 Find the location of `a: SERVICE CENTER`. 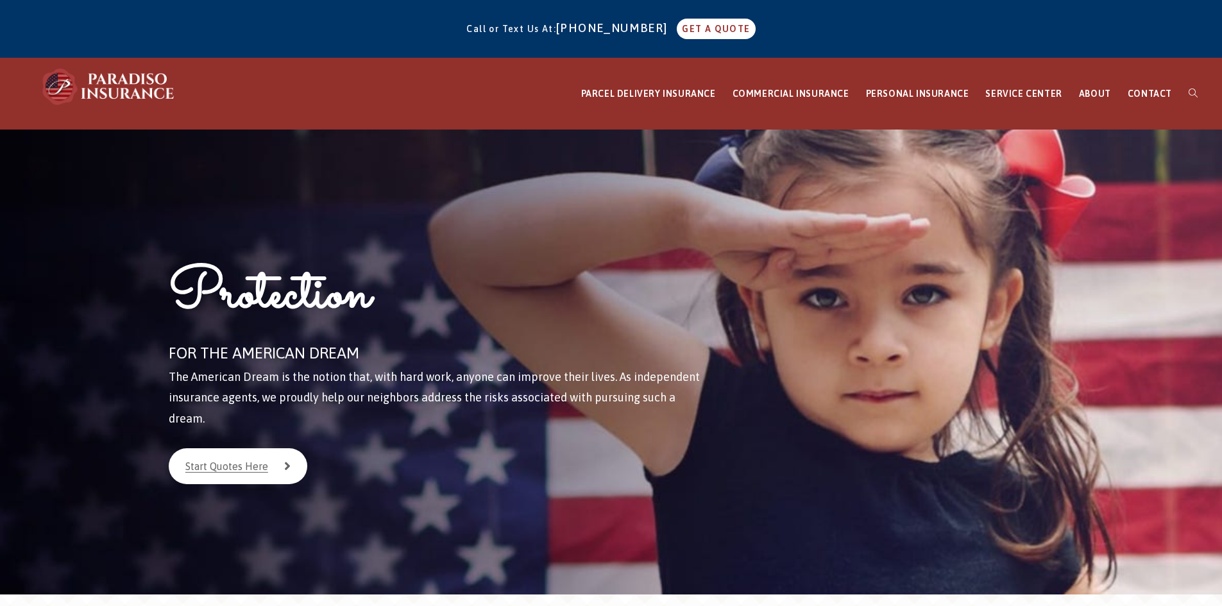

a: SERVICE CENTER is located at coordinates (1023, 94).